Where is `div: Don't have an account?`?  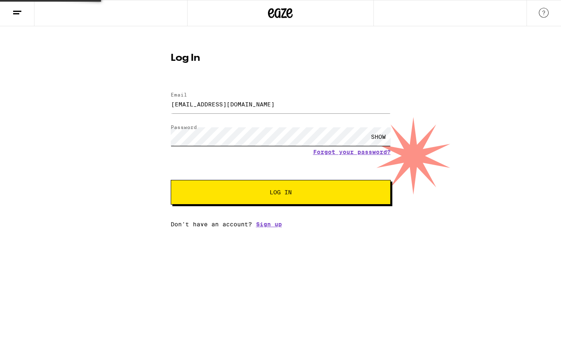
div: Don't have an account? is located at coordinates (281, 224).